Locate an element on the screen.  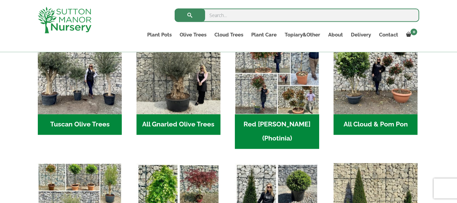
a: About is located at coordinates (335, 35).